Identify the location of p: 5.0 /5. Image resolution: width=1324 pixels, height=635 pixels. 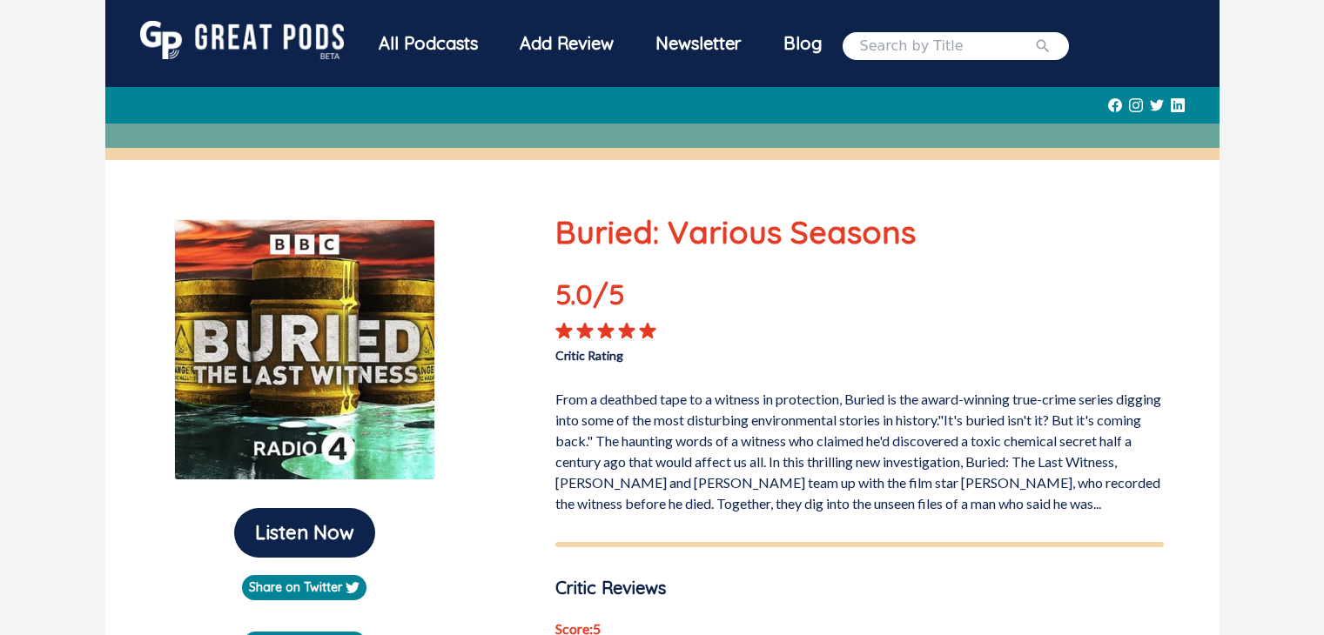
(616, 298).